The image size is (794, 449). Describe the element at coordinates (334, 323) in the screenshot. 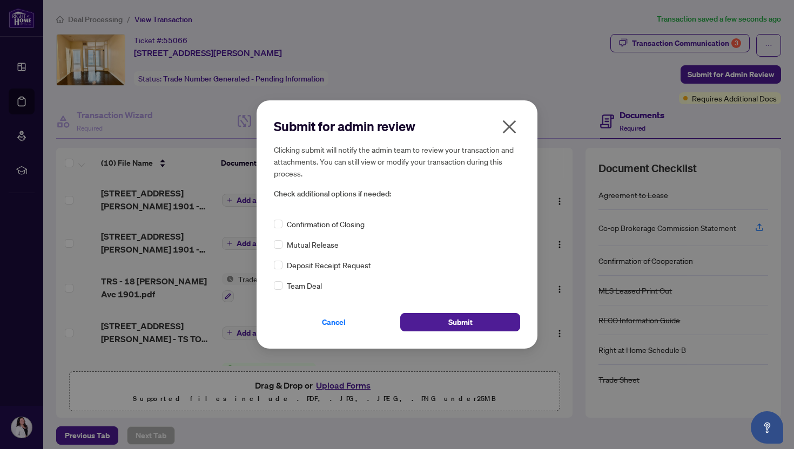

I see `button: Cancel` at that location.